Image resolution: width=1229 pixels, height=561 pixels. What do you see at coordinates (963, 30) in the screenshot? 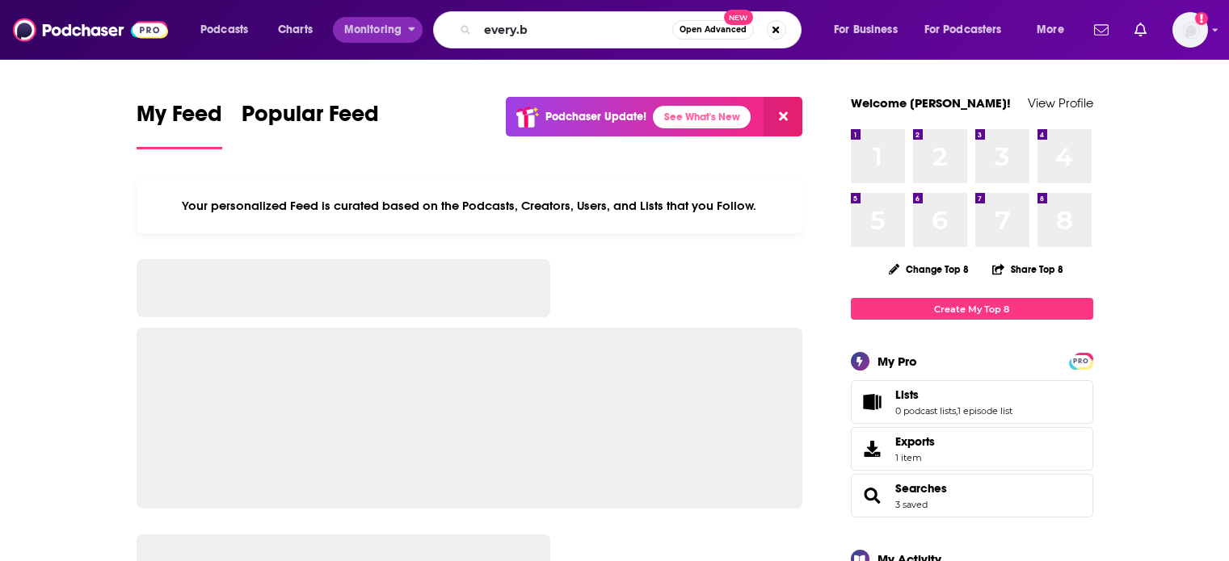
I see `span: For Podcasters` at bounding box center [963, 30].